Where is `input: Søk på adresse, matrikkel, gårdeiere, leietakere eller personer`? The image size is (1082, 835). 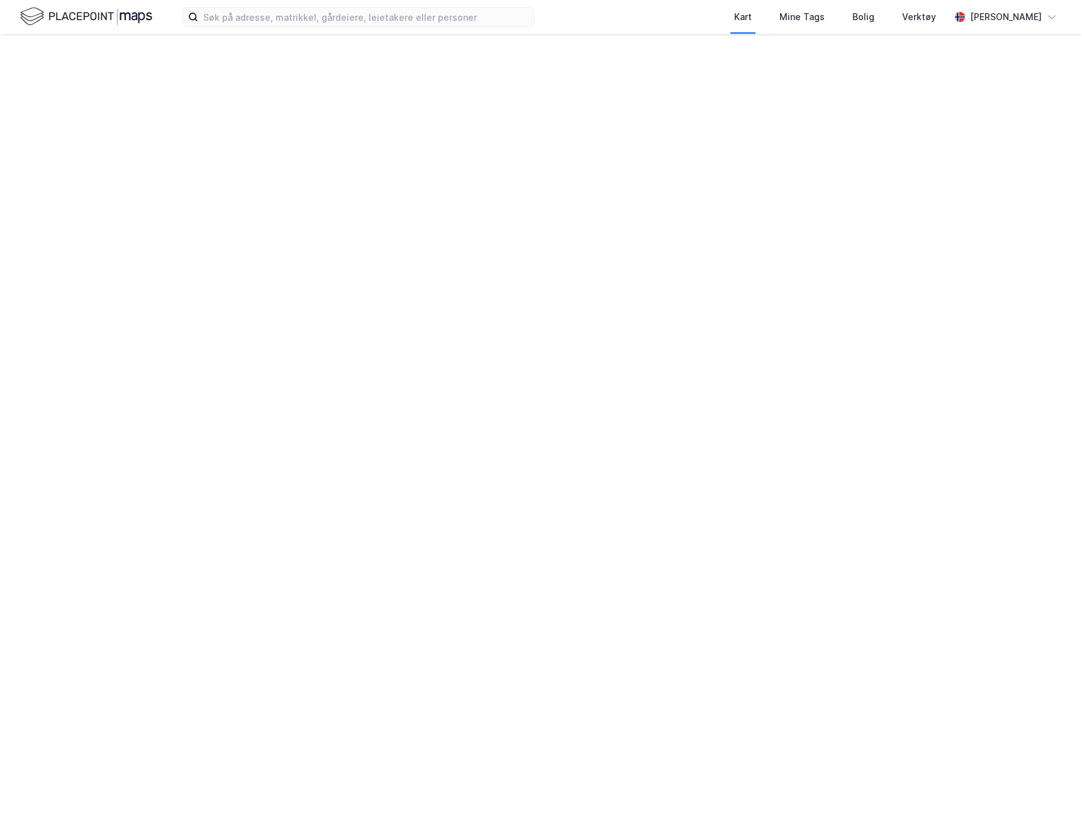 input: Søk på adresse, matrikkel, gårdeiere, leietakere eller personer is located at coordinates (366, 17).